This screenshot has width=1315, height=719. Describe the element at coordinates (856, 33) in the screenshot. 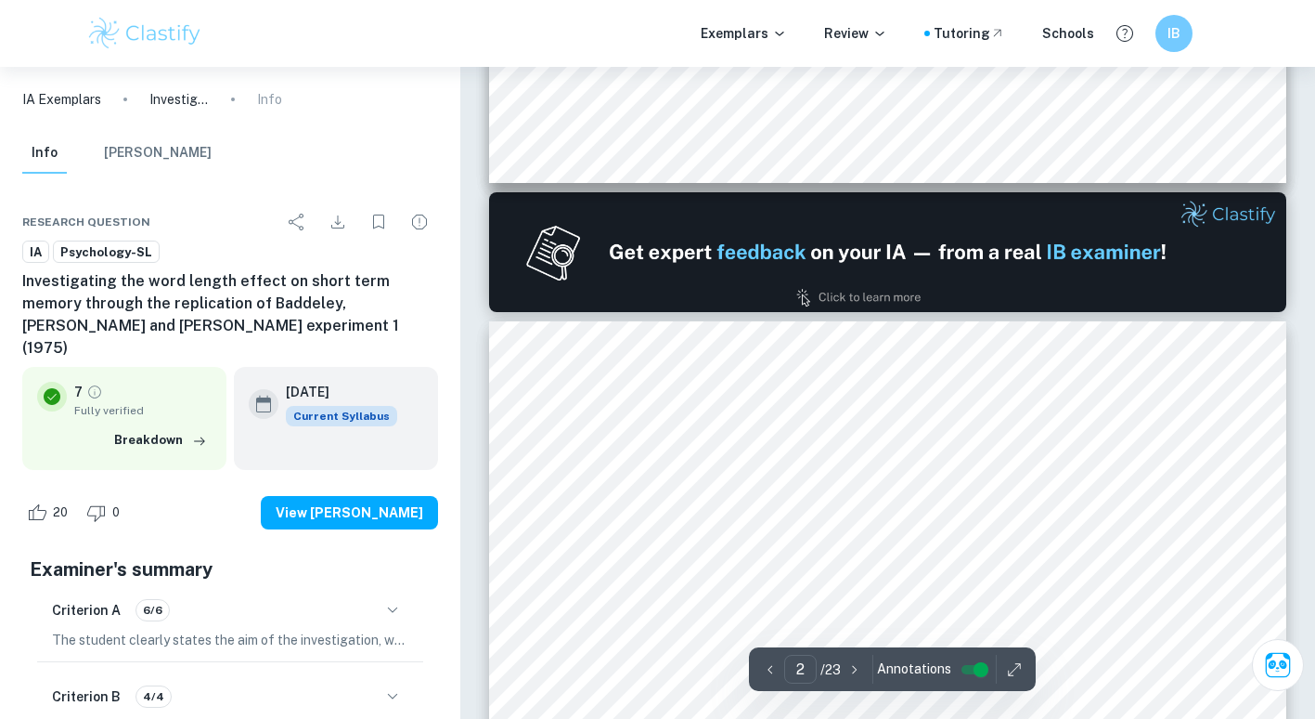

I see `p: Review` at that location.